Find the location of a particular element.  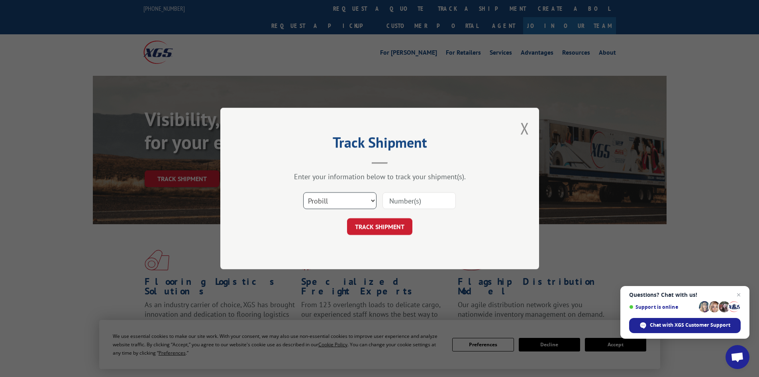

span: Close chat is located at coordinates (739, 295).